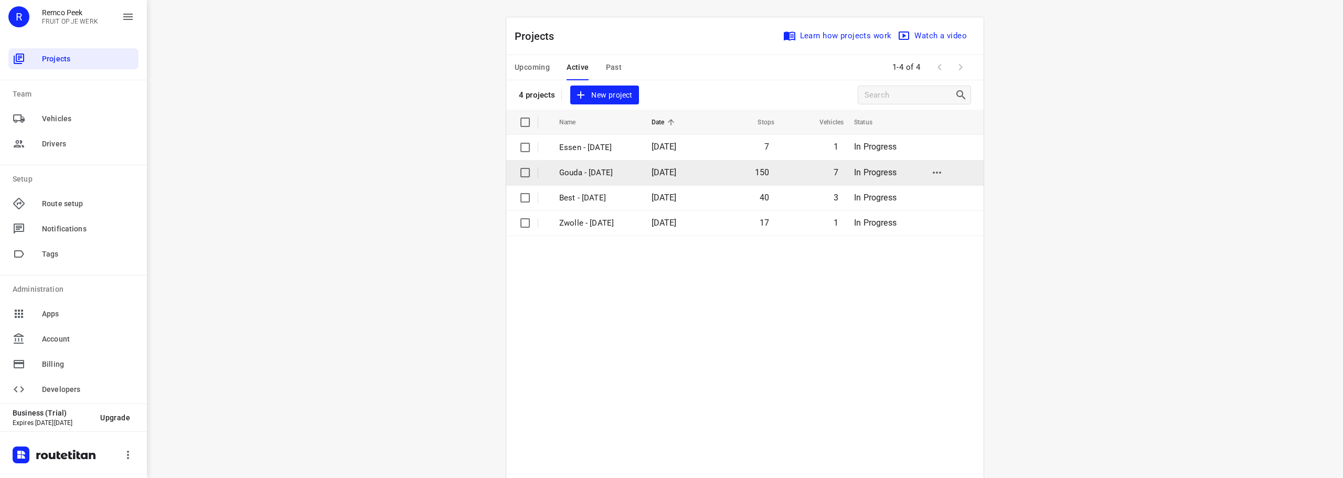 The height and width of the screenshot is (478, 1343). Describe the element at coordinates (76, 289) in the screenshot. I see `p: Administration` at that location.